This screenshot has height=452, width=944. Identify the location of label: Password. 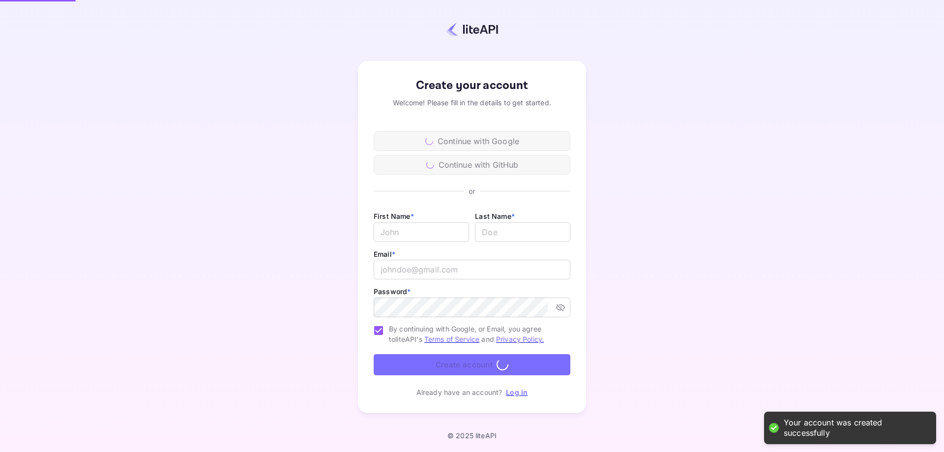
(392, 291).